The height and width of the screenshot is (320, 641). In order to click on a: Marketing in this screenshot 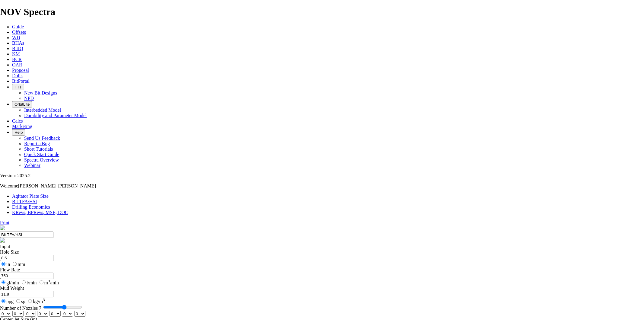, I will do `click(22, 126)`.